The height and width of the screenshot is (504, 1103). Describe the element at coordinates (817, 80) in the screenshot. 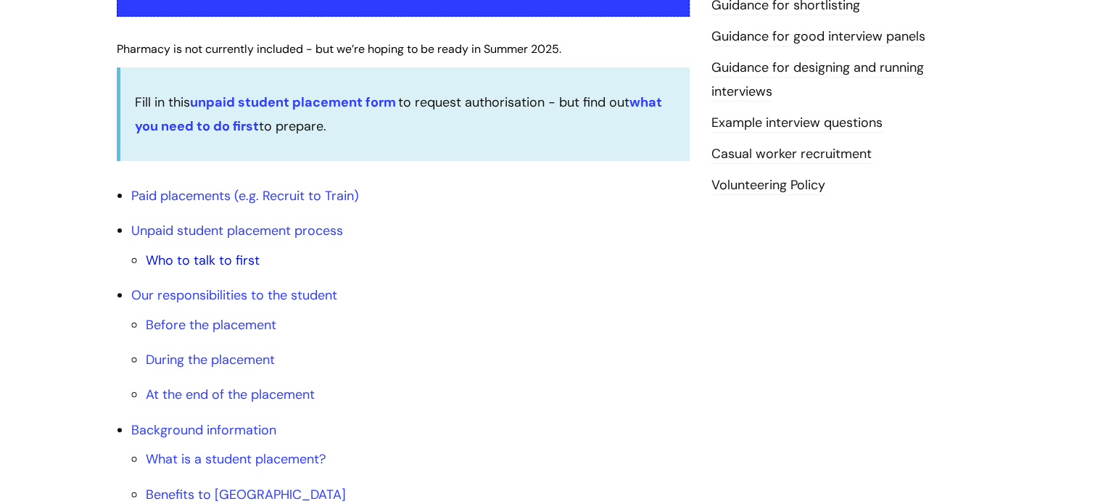

I see `a: Guidance for designing and running interviews` at that location.